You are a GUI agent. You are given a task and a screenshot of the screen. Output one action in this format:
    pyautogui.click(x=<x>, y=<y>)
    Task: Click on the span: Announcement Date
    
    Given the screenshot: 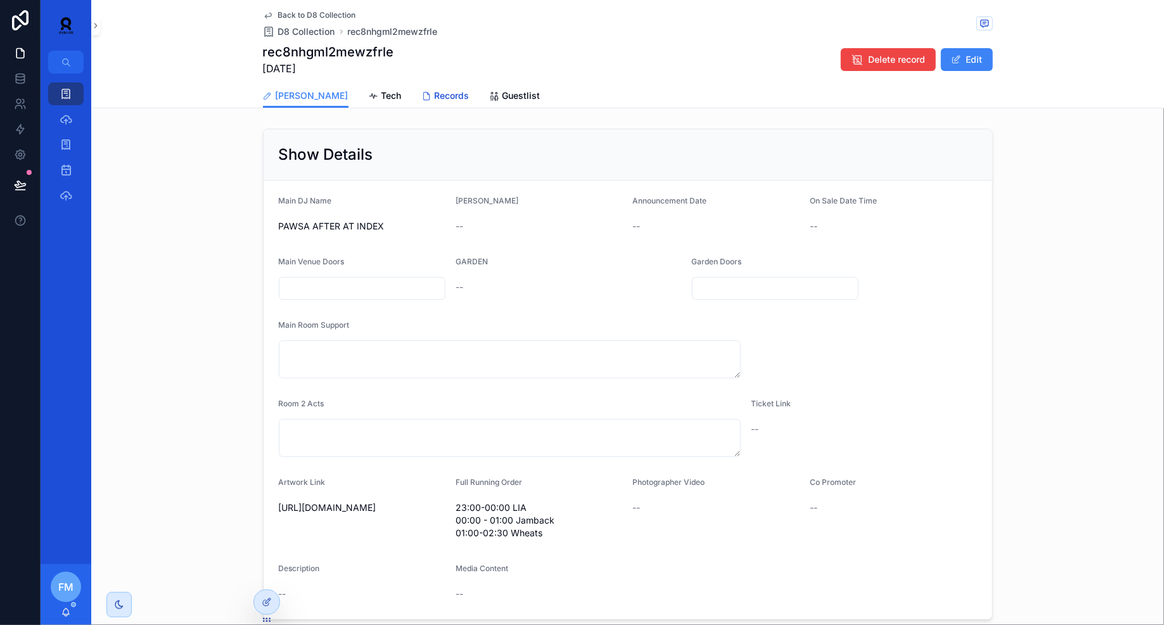 What is the action you would take?
    pyautogui.click(x=669, y=200)
    